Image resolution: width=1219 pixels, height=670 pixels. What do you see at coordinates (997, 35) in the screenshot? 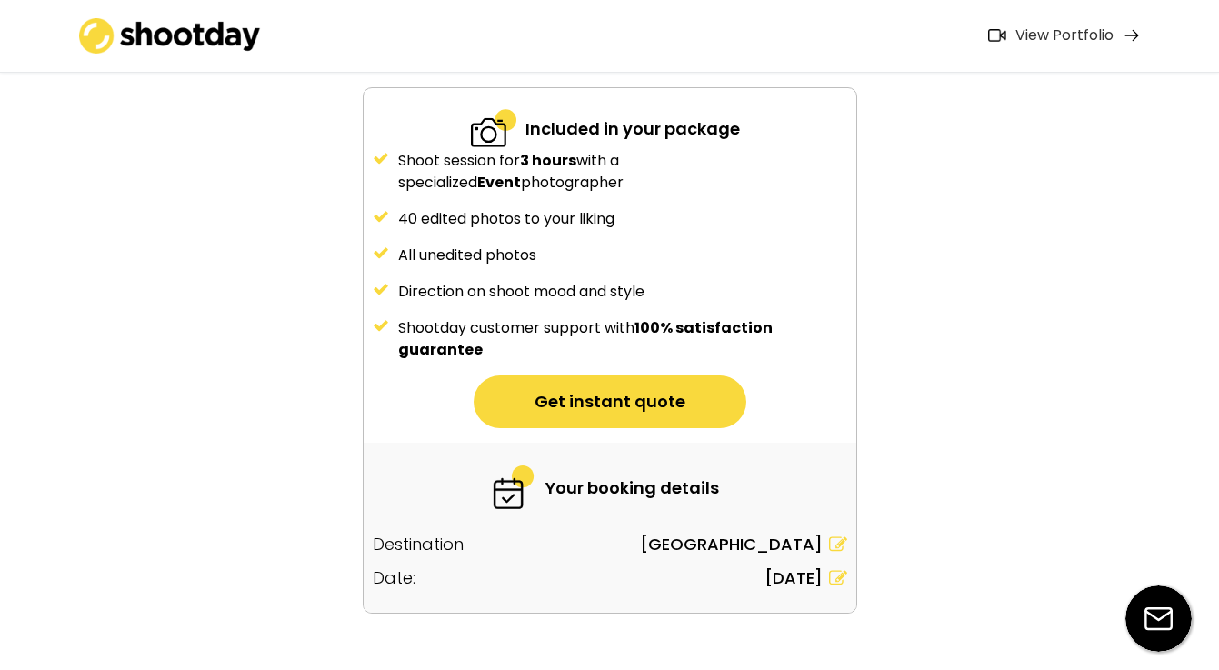
I see `img: Icon%20feather-video%402x.png` at bounding box center [997, 35].